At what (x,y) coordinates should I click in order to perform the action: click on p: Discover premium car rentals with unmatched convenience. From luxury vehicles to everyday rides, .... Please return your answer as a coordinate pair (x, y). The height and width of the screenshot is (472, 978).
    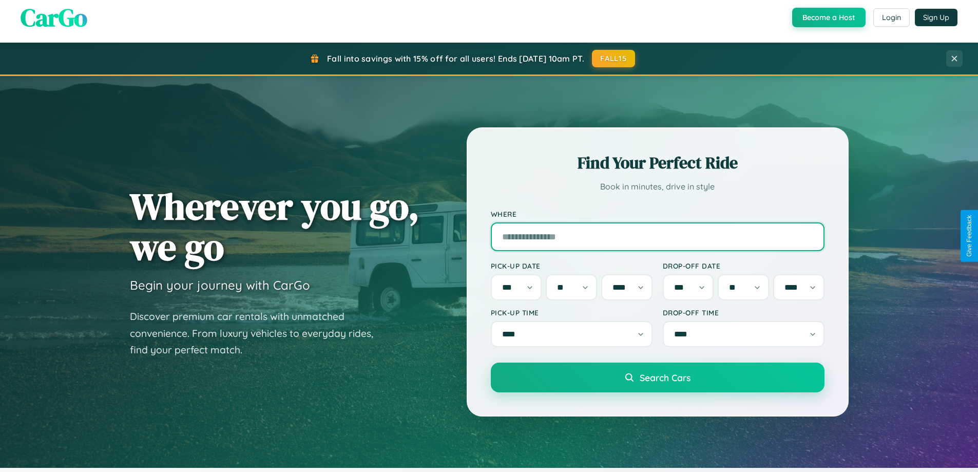
    Looking at the image, I should click on (258, 333).